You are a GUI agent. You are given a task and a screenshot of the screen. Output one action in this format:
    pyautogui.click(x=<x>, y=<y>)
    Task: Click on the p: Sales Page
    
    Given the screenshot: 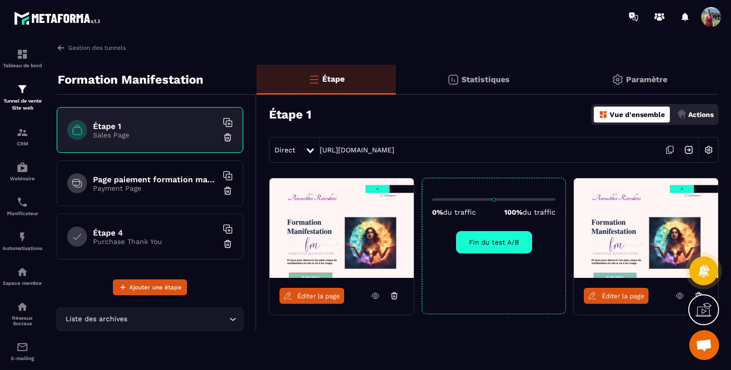 What is the action you would take?
    pyautogui.click(x=155, y=135)
    